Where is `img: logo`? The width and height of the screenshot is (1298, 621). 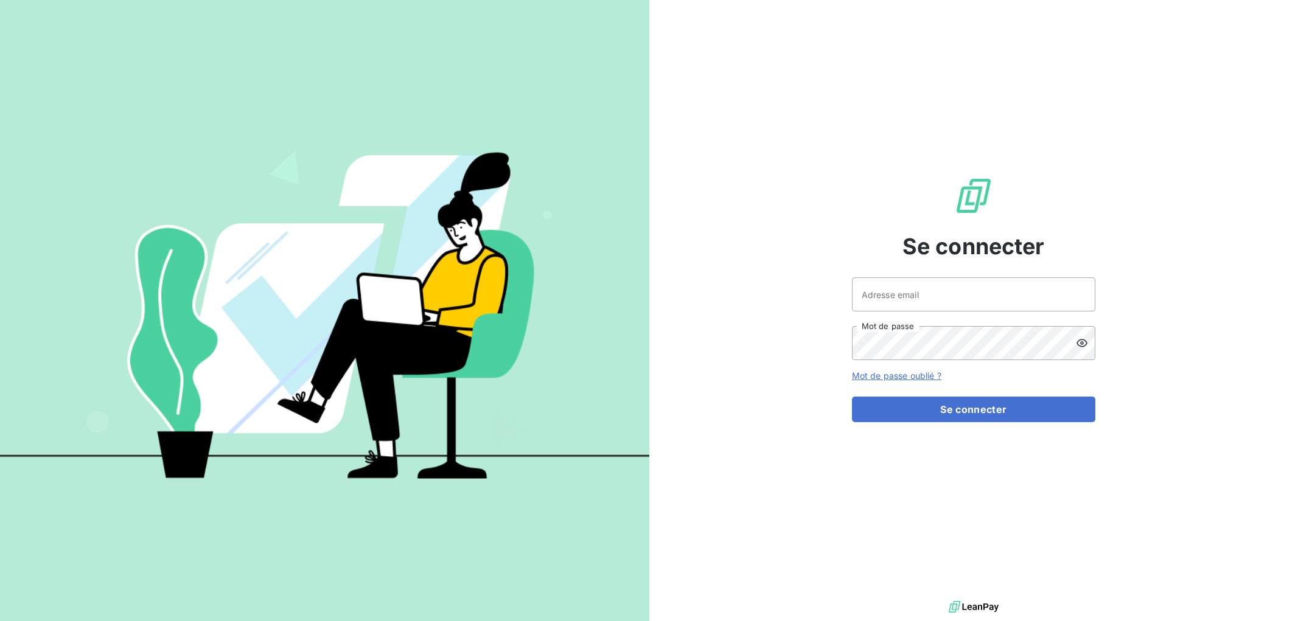 img: logo is located at coordinates (974, 607).